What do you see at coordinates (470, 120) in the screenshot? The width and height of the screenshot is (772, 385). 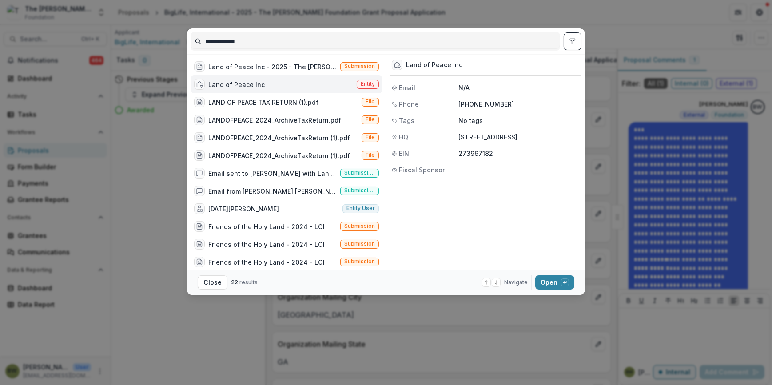 I see `p: No tags` at bounding box center [470, 120].